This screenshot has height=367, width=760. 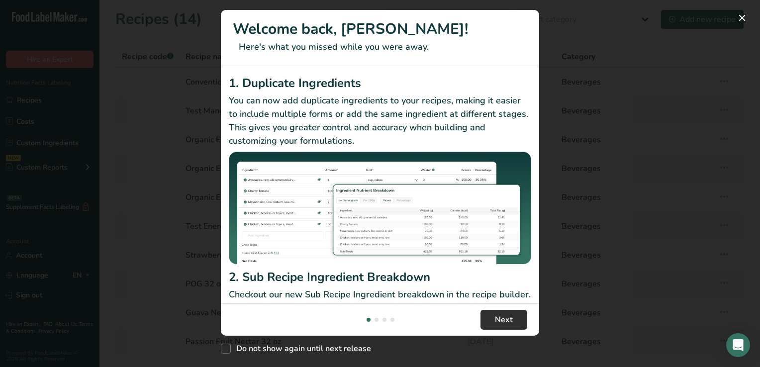 What do you see at coordinates (380, 308) in the screenshot?
I see `p: Checkout our new Sub Recipe Ingredient breakdown in the recipe builder. You can now see your Reci...` at bounding box center [380, 308].